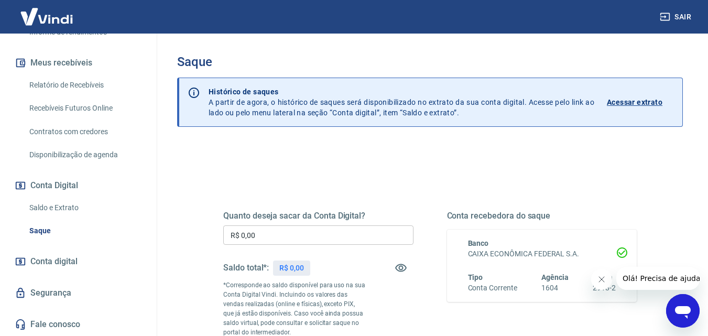  What do you see at coordinates (84, 85) in the screenshot?
I see `a: Relatório de Recebíveis` at bounding box center [84, 85].